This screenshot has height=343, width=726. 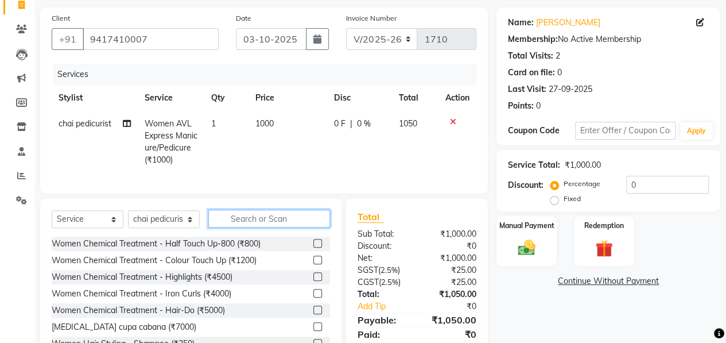 I want to click on input: Search or Scan, so click(x=269, y=218).